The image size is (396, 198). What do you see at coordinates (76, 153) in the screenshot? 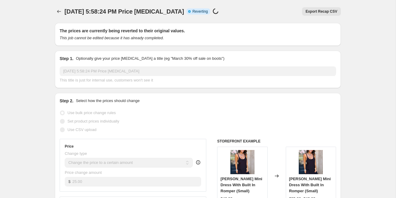
I see `span: Change type` at bounding box center [76, 153].